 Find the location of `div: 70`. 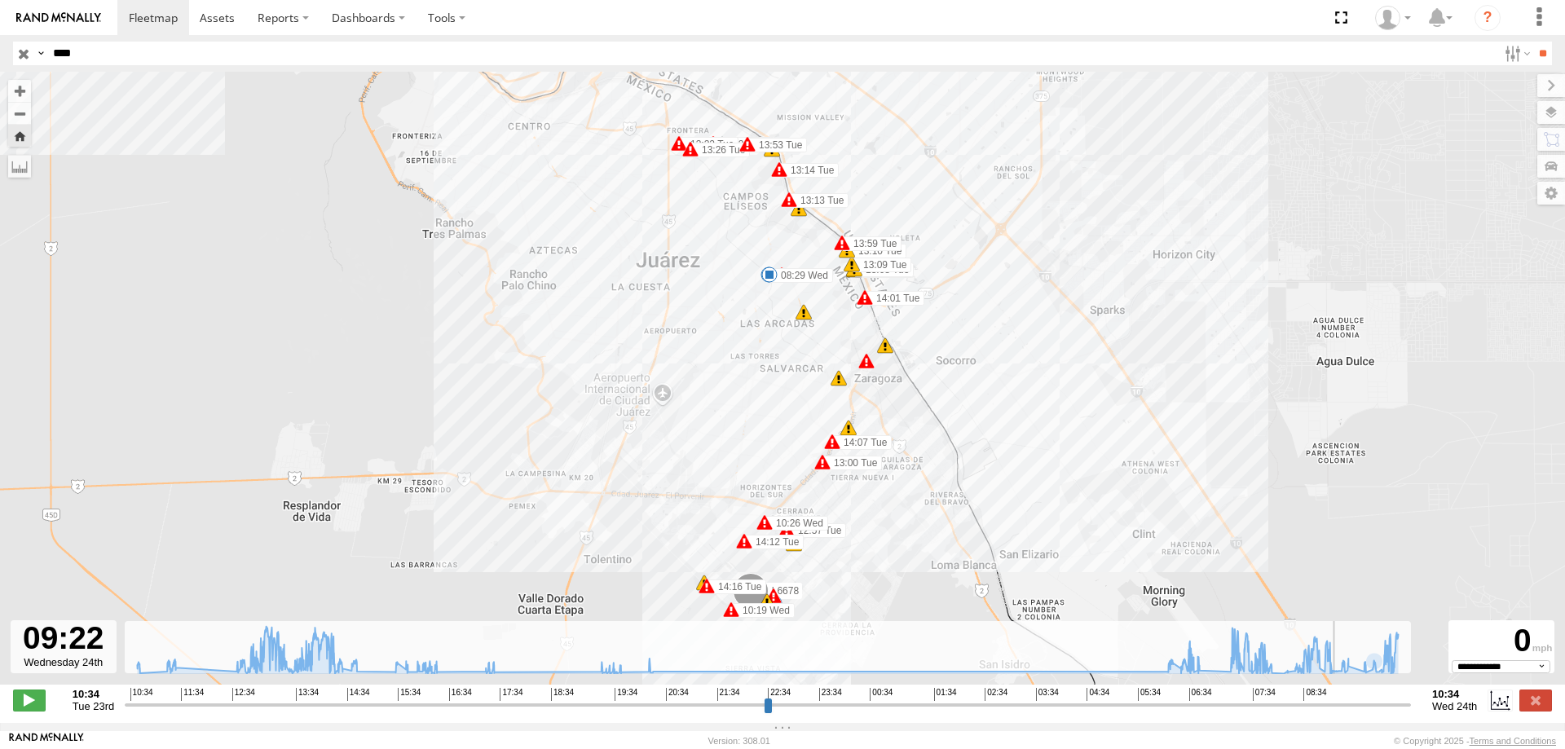

div: 70 is located at coordinates (794, 544).